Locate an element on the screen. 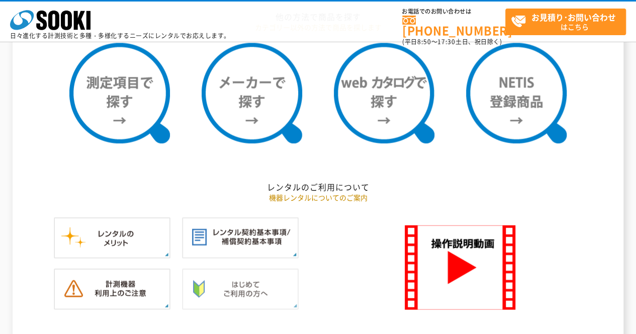  span: 17:30 is located at coordinates (446, 42).